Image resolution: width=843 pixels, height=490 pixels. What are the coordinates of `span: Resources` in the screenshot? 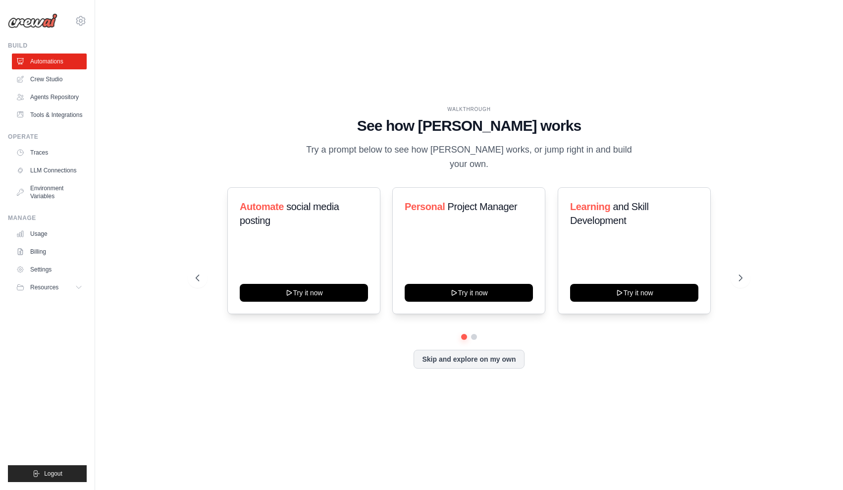 It's located at (44, 287).